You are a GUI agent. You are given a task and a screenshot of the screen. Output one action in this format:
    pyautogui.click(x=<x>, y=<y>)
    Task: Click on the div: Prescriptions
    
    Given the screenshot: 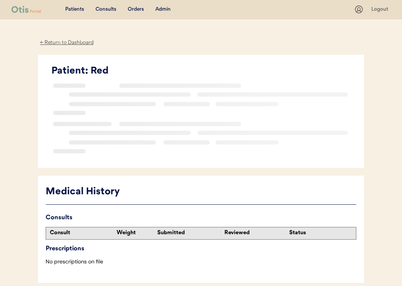 What is the action you would take?
    pyautogui.click(x=201, y=249)
    